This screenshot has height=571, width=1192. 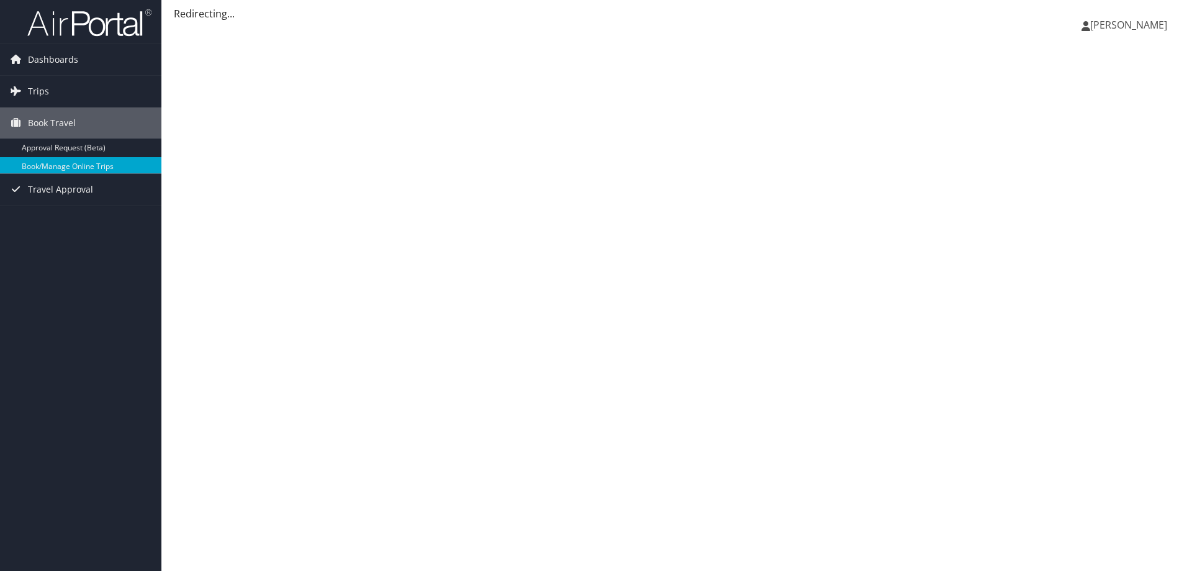 I want to click on span: Dashboards, so click(x=53, y=60).